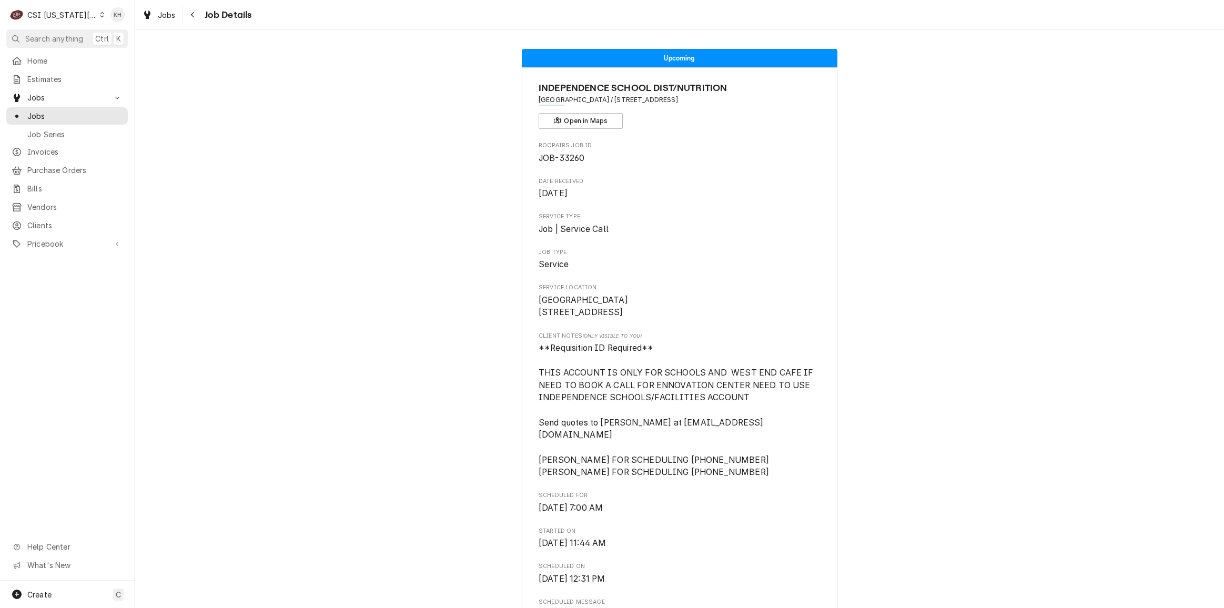  Describe the element at coordinates (679, 58) in the screenshot. I see `div: Status` at that location.